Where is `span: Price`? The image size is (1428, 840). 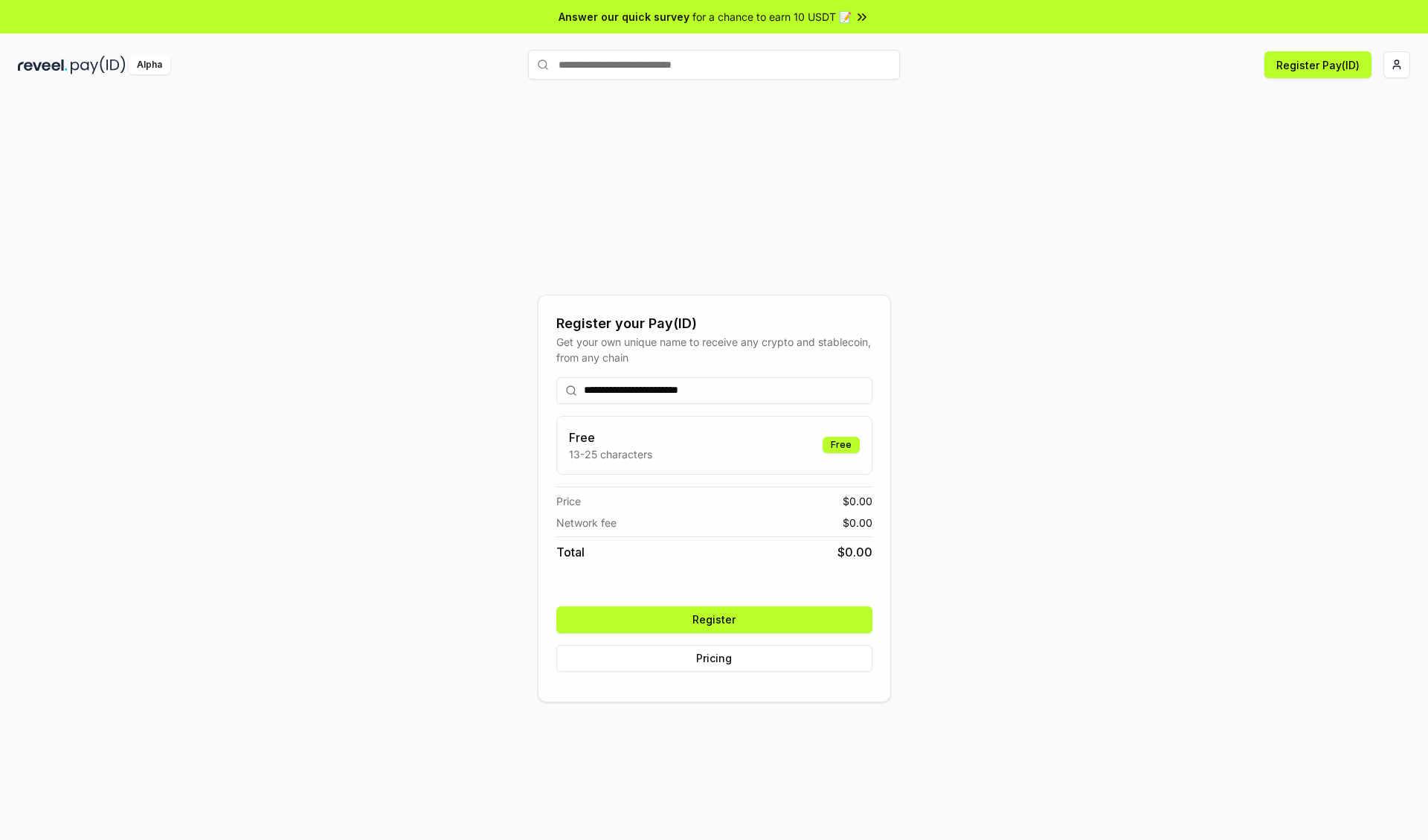 span: Price is located at coordinates (568, 501).